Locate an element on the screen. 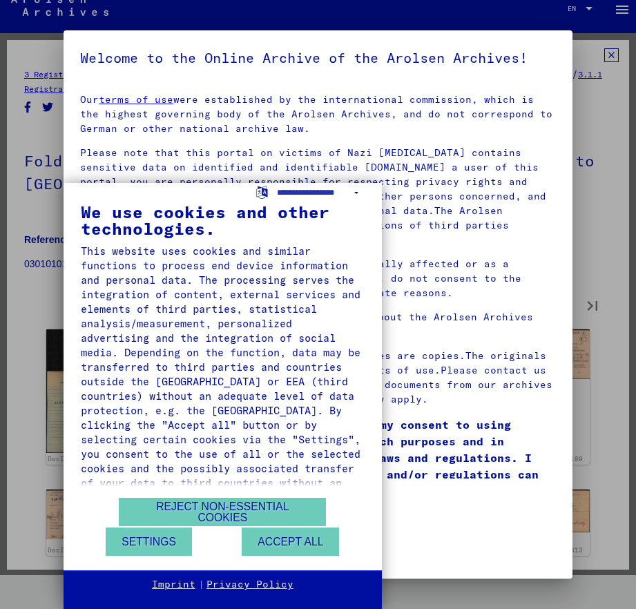  div: We use cookies and other technologies. is located at coordinates (222, 220).